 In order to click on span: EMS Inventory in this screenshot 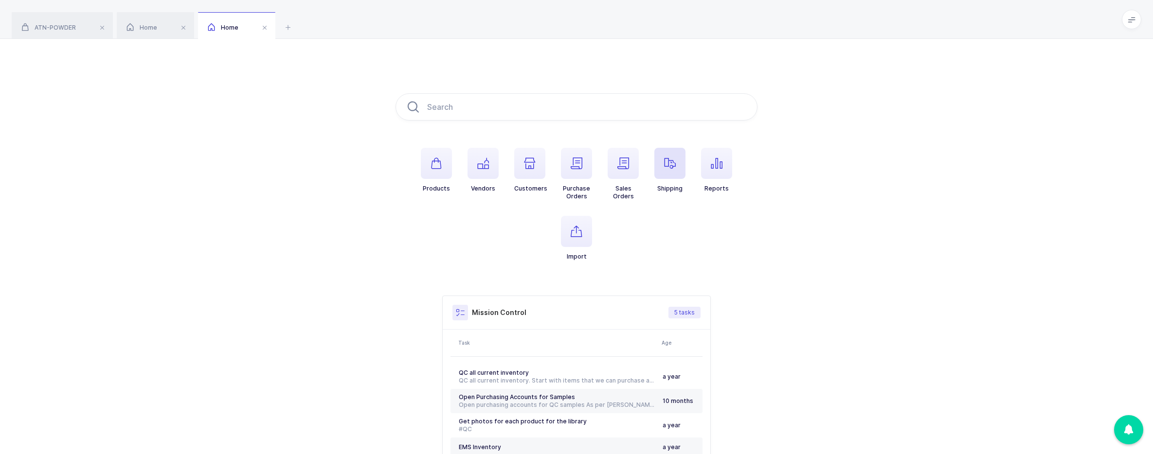, I will do `click(480, 447)`.